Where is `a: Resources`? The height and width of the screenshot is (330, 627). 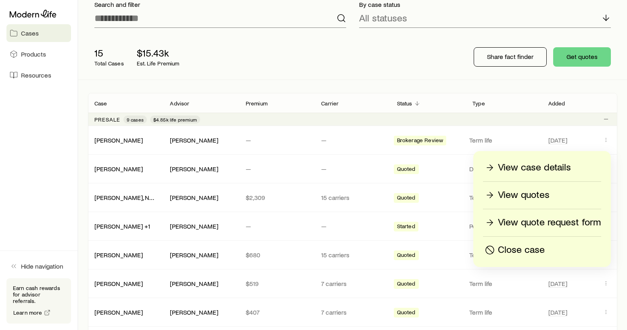 a: Resources is located at coordinates (39, 75).